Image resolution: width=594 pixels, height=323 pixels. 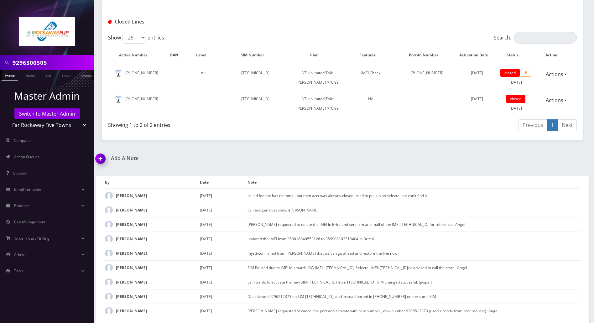 What do you see at coordinates (47, 31) in the screenshot?
I see `img: Far Rockaway Five Towns Flip` at bounding box center [47, 31].